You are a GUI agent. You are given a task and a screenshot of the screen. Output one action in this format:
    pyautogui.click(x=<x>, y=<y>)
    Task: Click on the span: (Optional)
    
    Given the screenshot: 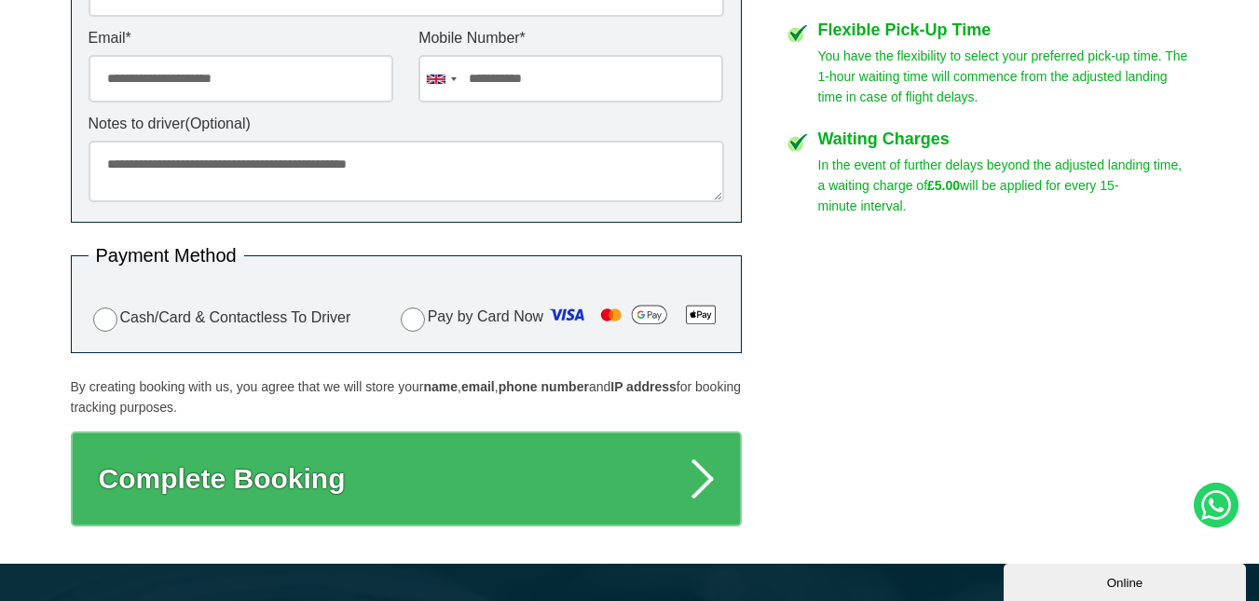 What is the action you would take?
    pyautogui.click(x=218, y=123)
    